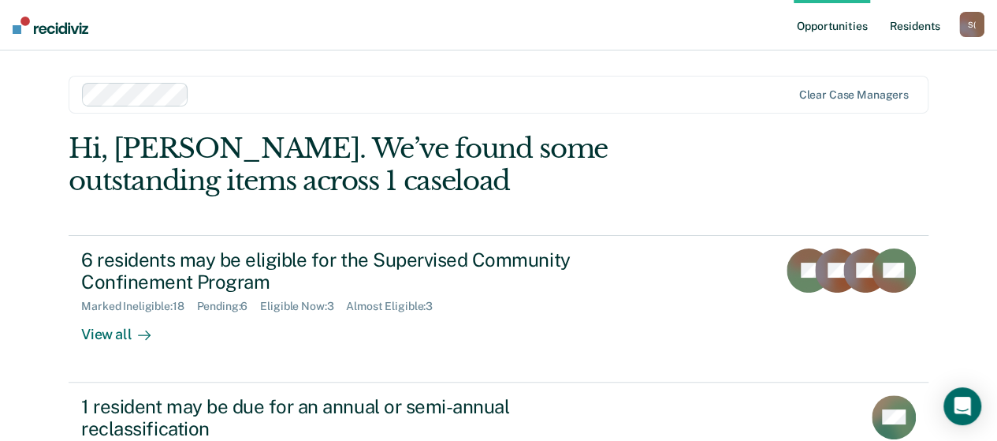 This screenshot has height=441, width=997. I want to click on div: S (, so click(972, 24).